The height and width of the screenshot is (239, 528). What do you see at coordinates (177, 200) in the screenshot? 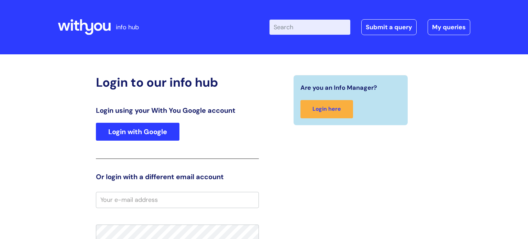
I see `input: Your e-mail address` at bounding box center [177, 200].